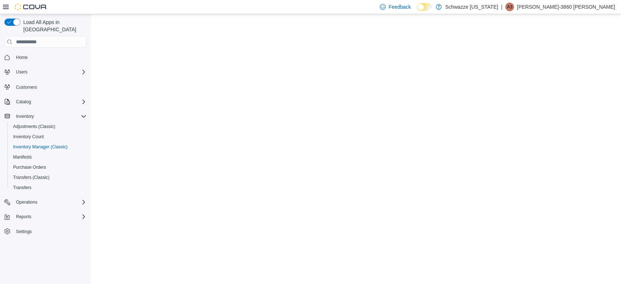 The image size is (621, 284). Describe the element at coordinates (34, 127) in the screenshot. I see `a: Adjustments (Classic)` at that location.